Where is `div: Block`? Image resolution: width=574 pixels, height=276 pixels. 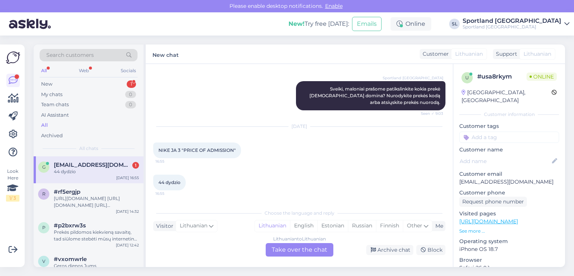 div: Block is located at coordinates (431, 250).